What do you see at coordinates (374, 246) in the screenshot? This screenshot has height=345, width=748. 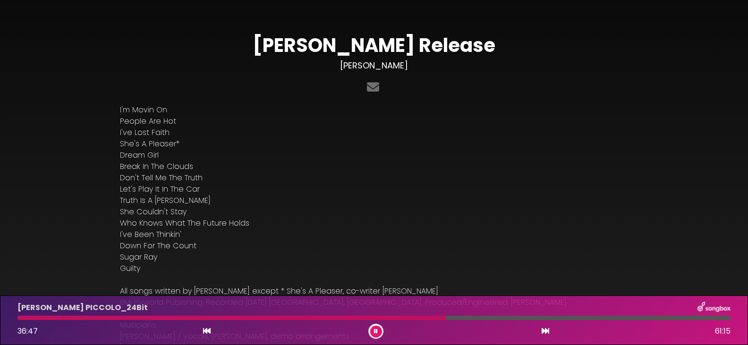 I see `p: Down For The Count` at bounding box center [374, 246].